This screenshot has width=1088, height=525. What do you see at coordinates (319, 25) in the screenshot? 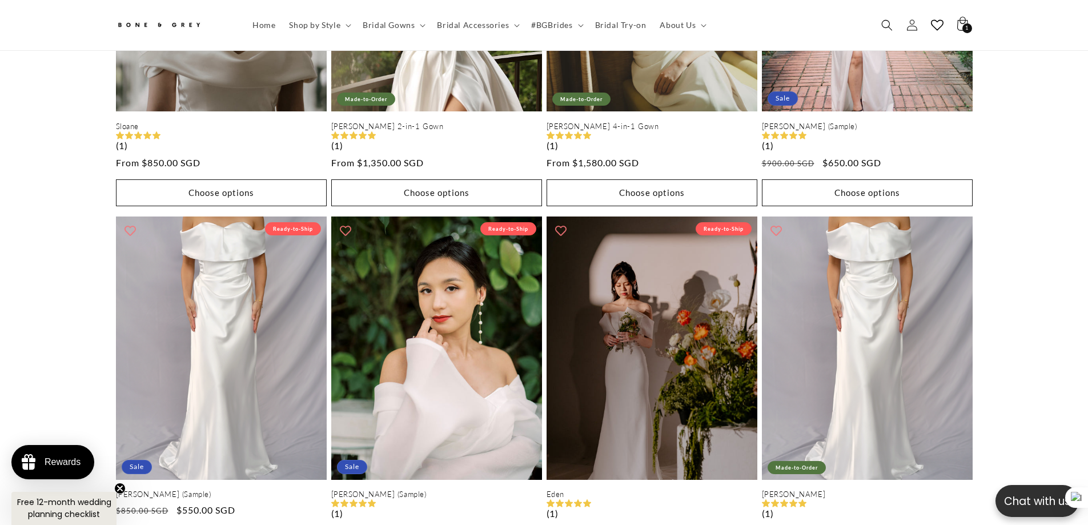
I see `summary: Shop by Style` at bounding box center [319, 25].